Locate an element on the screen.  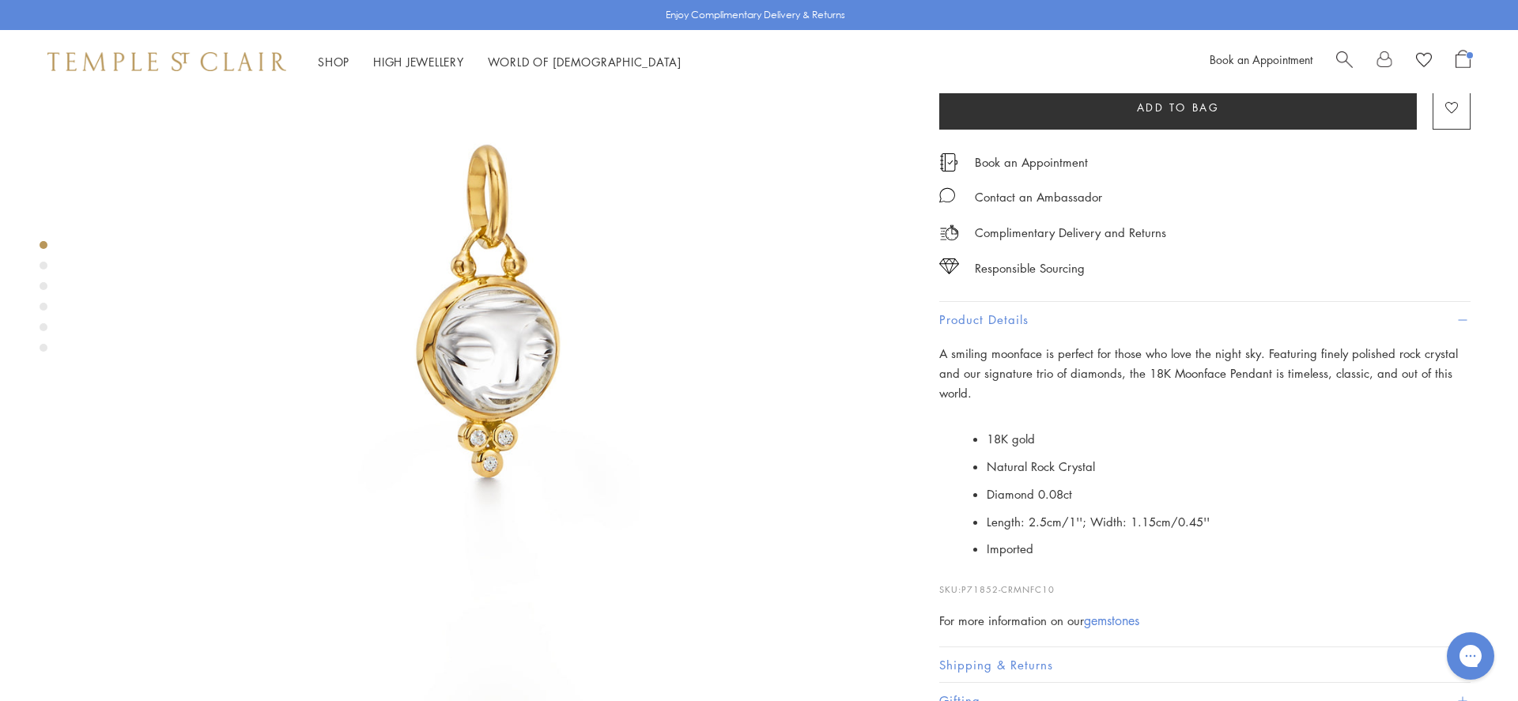
button: Product Details is located at coordinates (1205, 320).